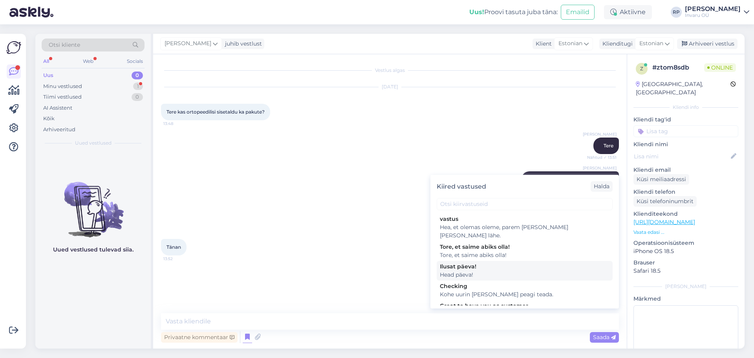 The width and height of the screenshot is (754, 358). Describe the element at coordinates (513, 12) in the screenshot. I see `div: Proovi tasuta juba täna:` at that location.